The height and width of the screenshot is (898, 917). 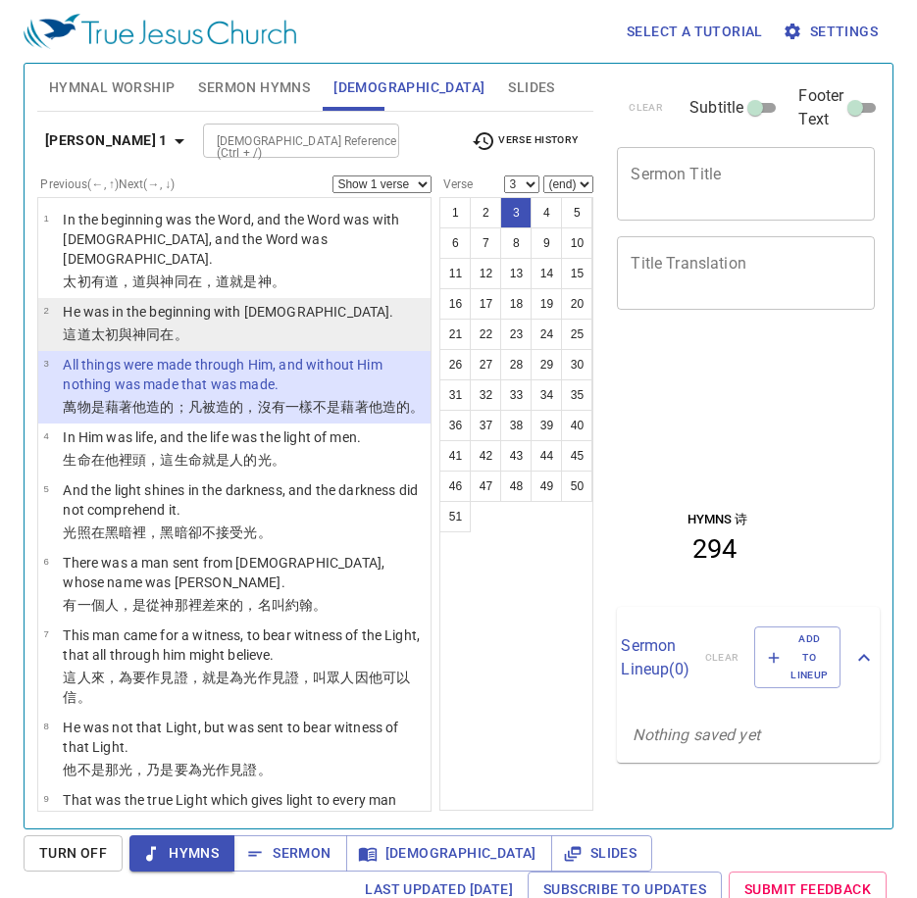 I want to click on button: 15, so click(x=577, y=274).